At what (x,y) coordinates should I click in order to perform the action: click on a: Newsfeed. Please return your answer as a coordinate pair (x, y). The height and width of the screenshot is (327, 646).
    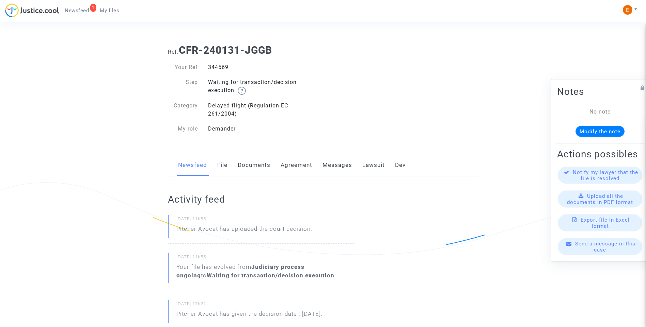
    Looking at the image, I should click on (192, 165).